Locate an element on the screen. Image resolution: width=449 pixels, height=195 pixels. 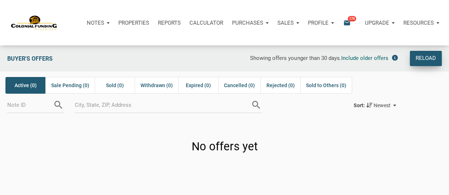
div: Sale Pending (0) is located at coordinates (70, 85).